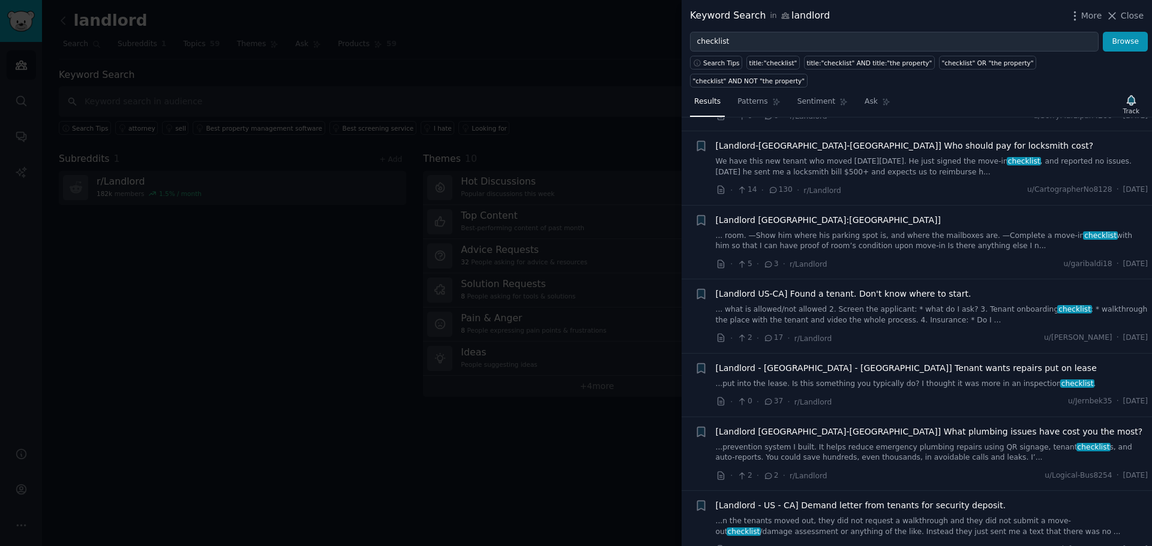 The height and width of the screenshot is (546, 1152). Describe the element at coordinates (1091, 16) in the screenshot. I see `span: More` at that location.